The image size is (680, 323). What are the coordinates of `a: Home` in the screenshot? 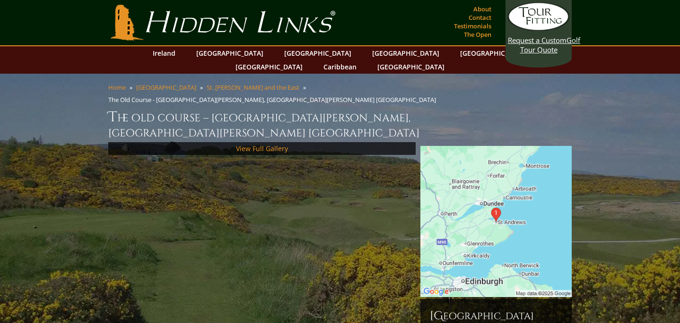 It's located at (117, 87).